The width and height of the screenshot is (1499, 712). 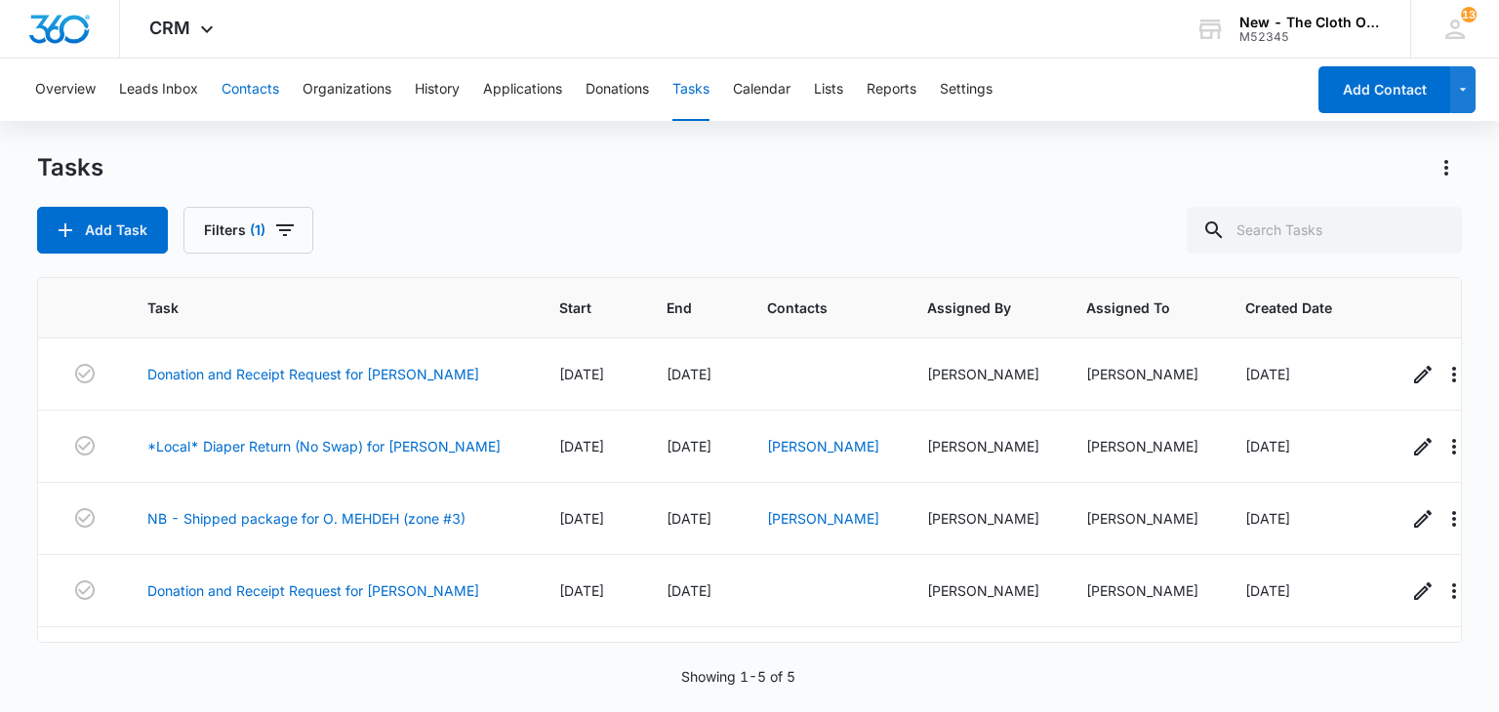 What do you see at coordinates (679, 307) in the screenshot?
I see `span: End` at bounding box center [679, 307].